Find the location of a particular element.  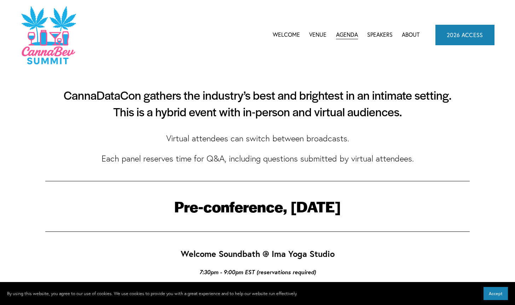

a: Venue is located at coordinates (318, 35).